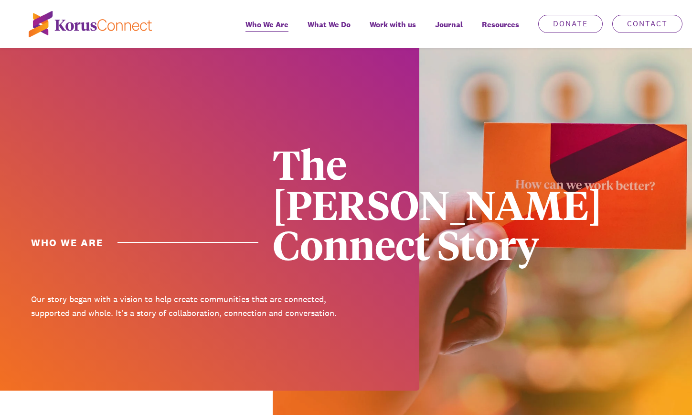 The width and height of the screenshot is (692, 415). I want to click on h1: Who we are, so click(145, 242).